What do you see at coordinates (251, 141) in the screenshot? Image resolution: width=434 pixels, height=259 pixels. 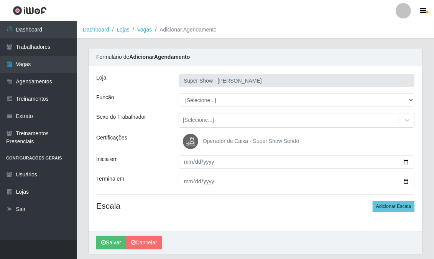 I see `span: Operador de Caixa - Super Show Seridó` at bounding box center [251, 141].